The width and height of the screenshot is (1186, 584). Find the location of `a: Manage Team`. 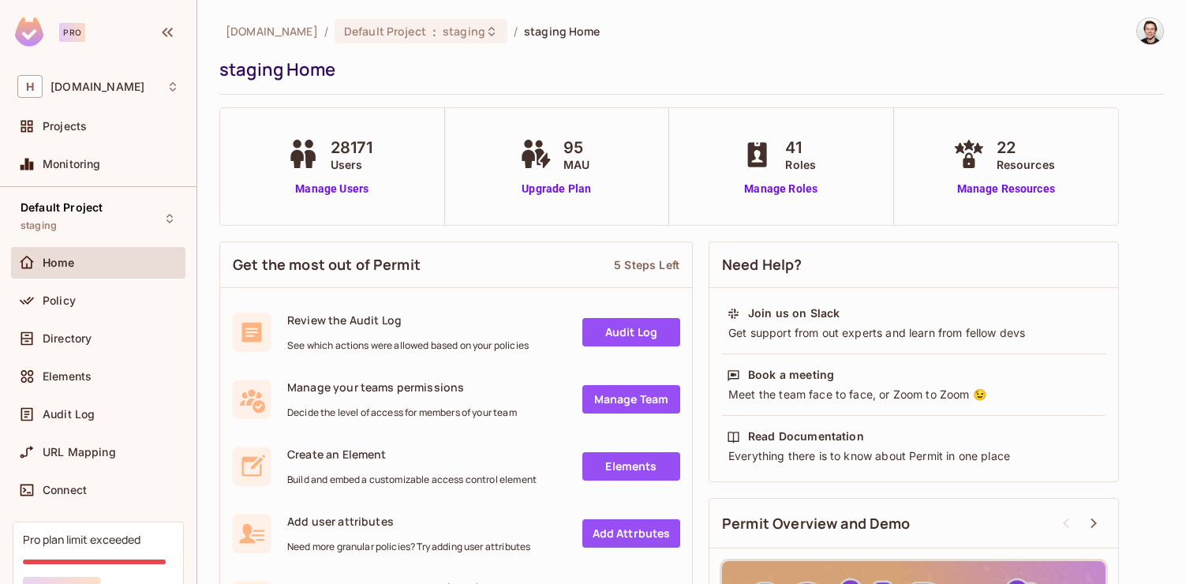

a: Manage Team is located at coordinates (631, 399).